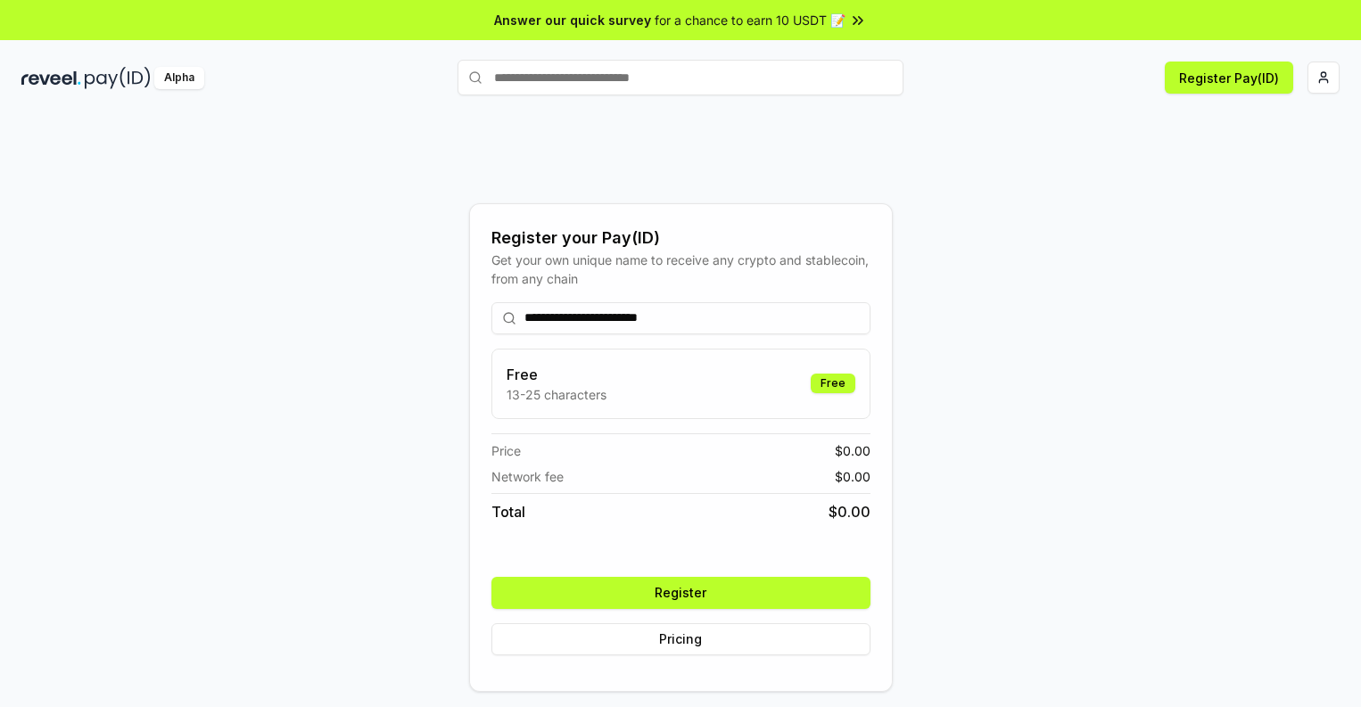  I want to click on span: Price, so click(506, 450).